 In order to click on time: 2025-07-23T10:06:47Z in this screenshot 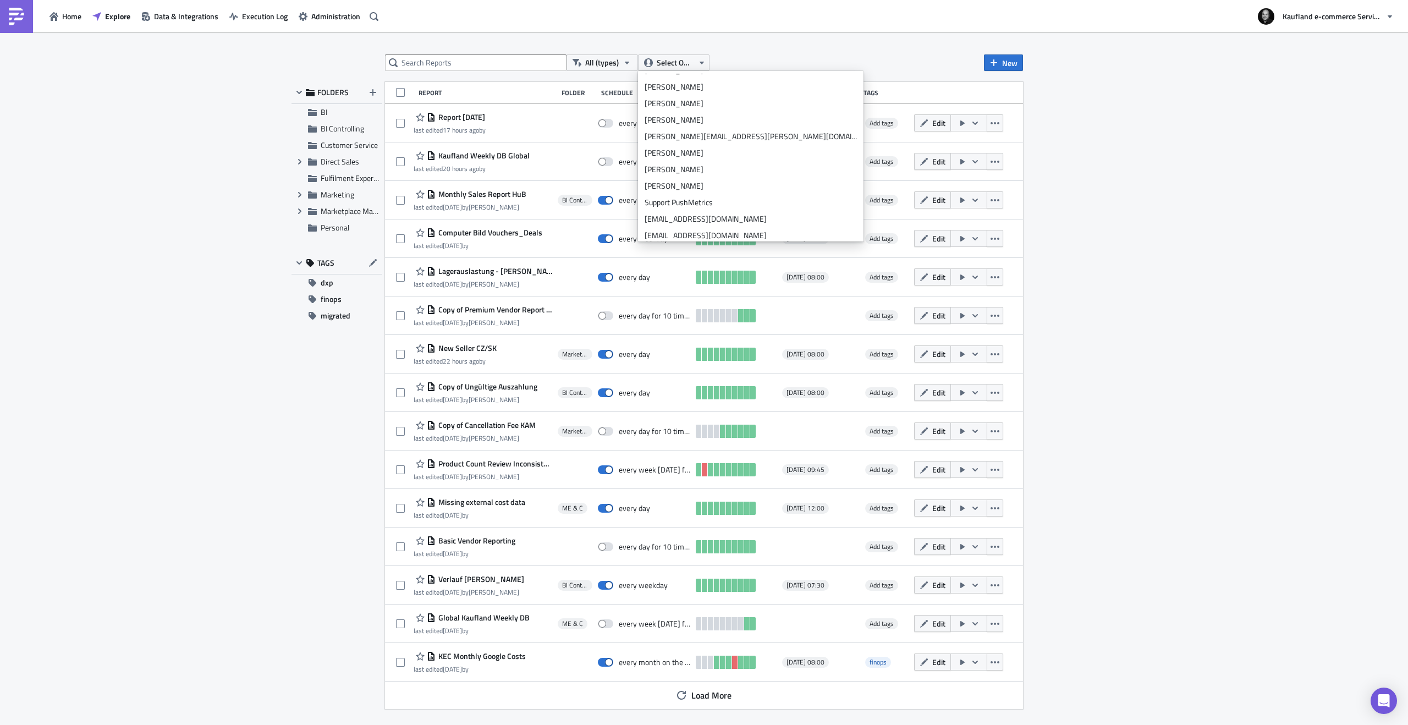, I will do `click(452, 322)`.